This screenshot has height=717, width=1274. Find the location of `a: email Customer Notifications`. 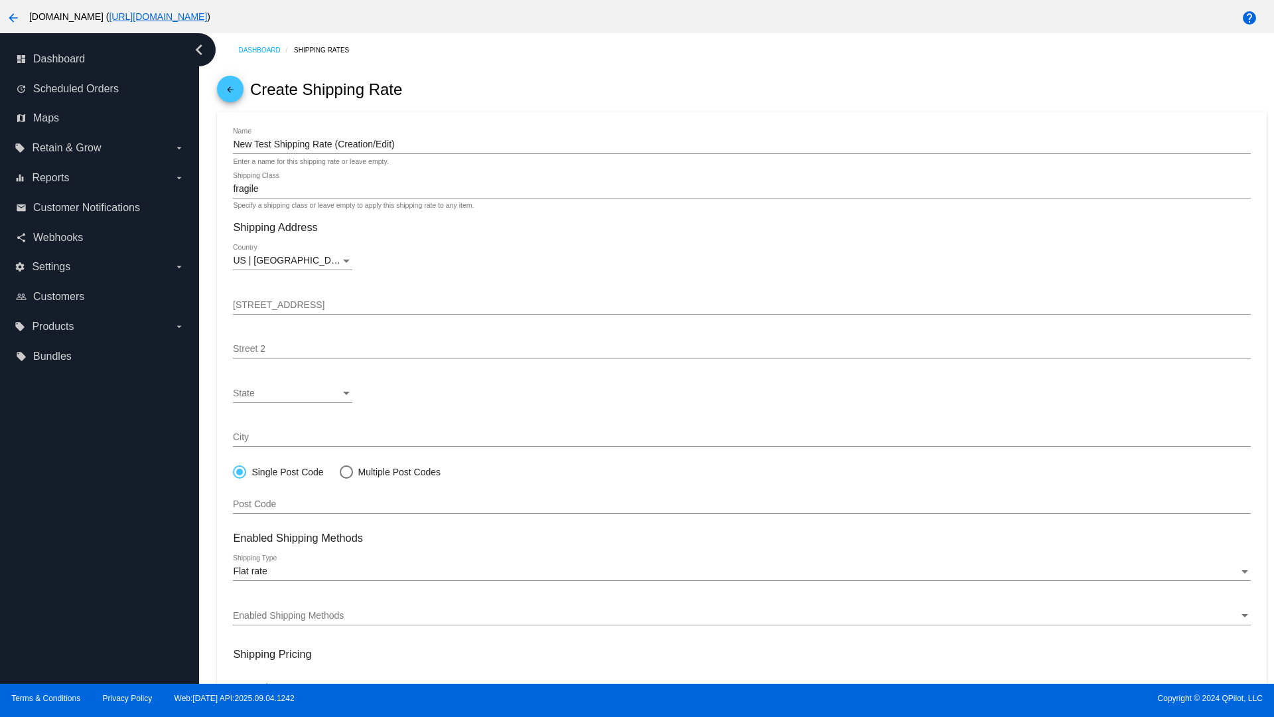

a: email Customer Notifications is located at coordinates (100, 208).